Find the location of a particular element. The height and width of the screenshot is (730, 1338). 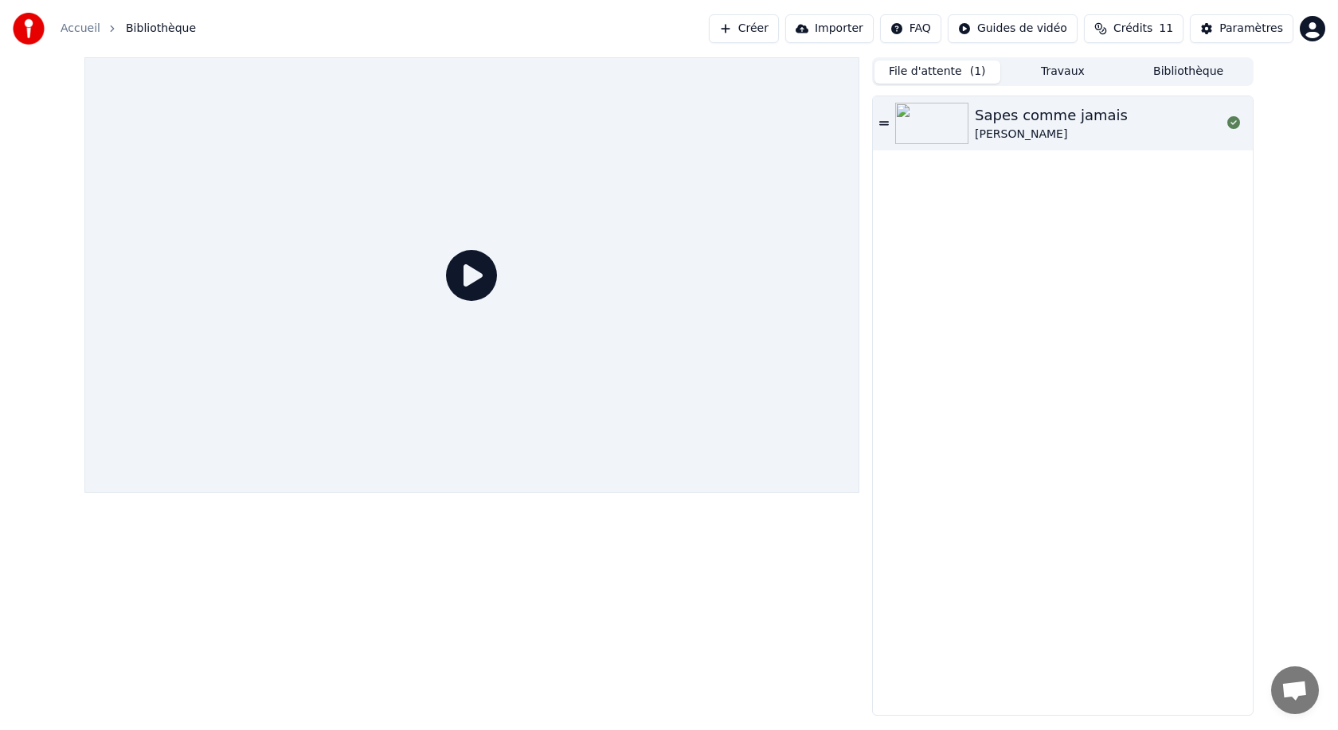

img: youka is located at coordinates (29, 29).